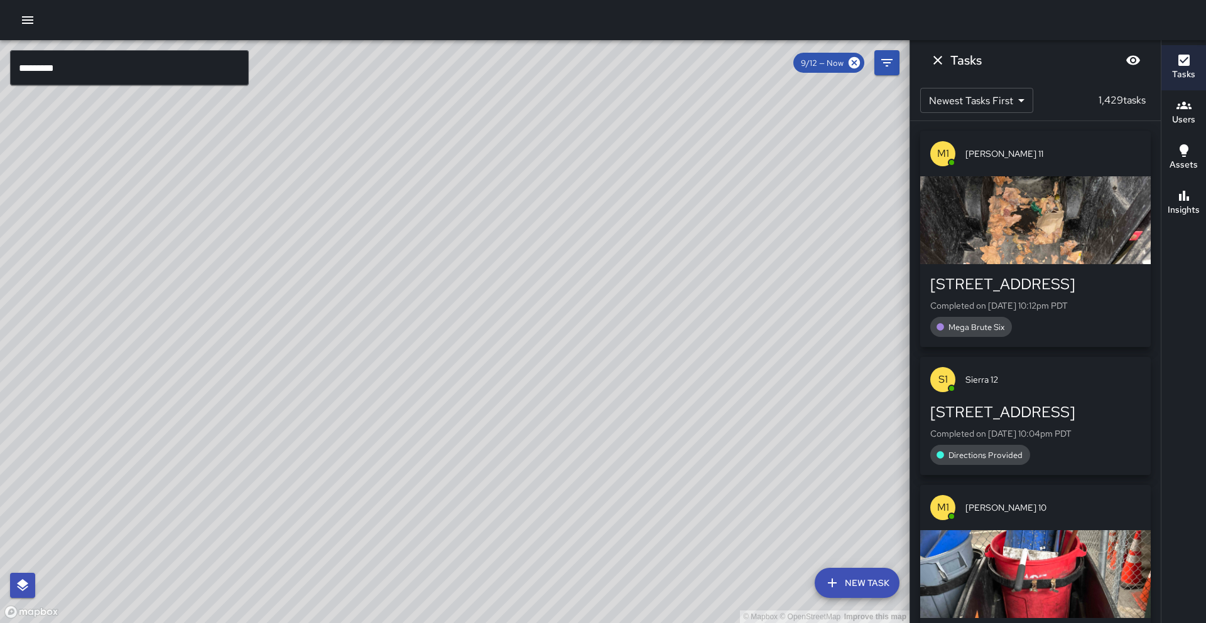  Describe the element at coordinates (1183, 120) in the screenshot. I see `h6: Users` at that location.